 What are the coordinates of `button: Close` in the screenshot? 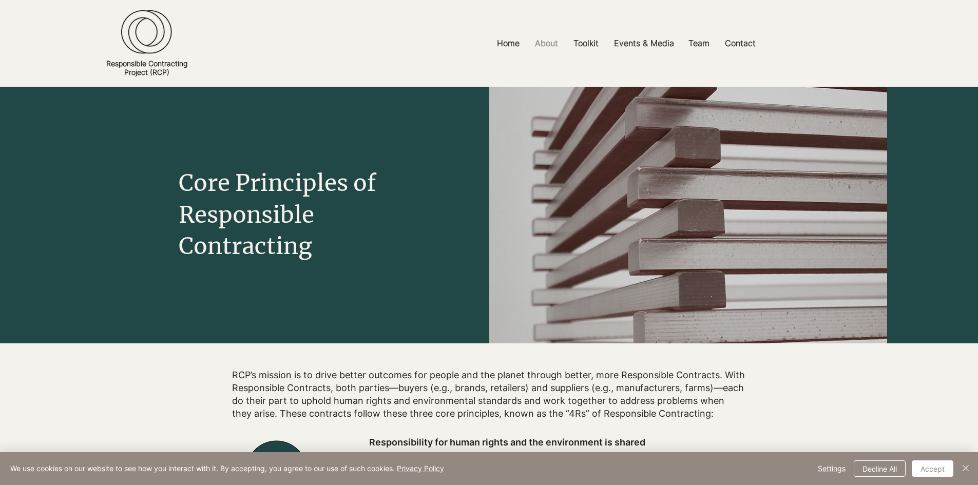 It's located at (965, 469).